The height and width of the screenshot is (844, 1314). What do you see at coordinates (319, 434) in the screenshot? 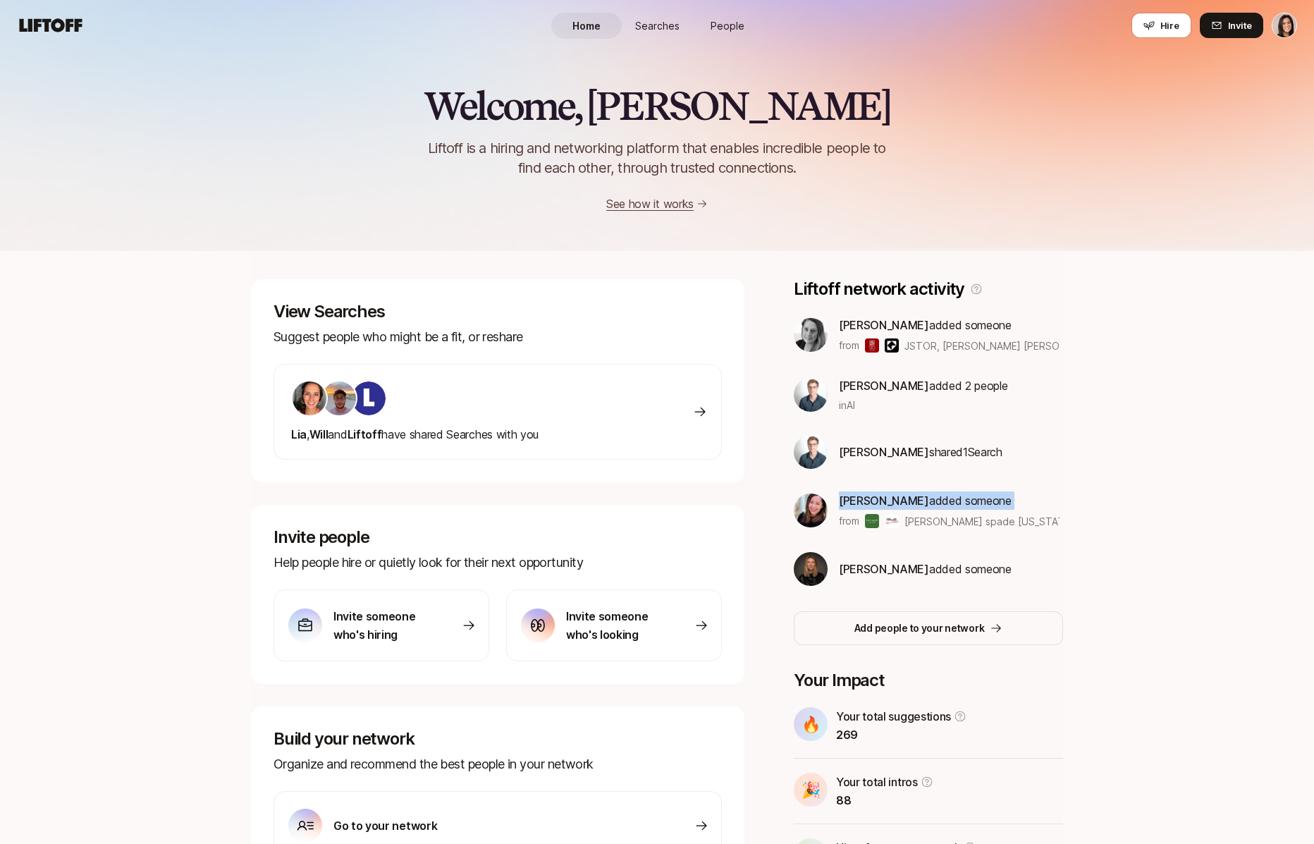
I see `span: Will` at bounding box center [319, 434].